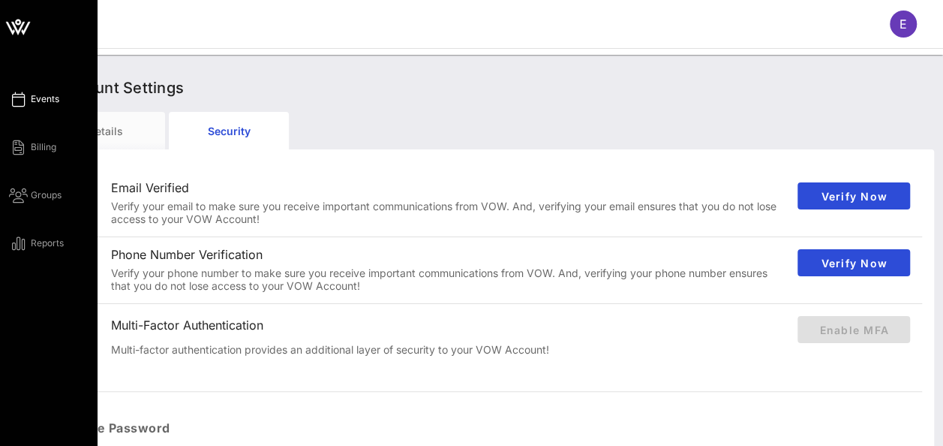  I want to click on a: Reports, so click(36, 243).